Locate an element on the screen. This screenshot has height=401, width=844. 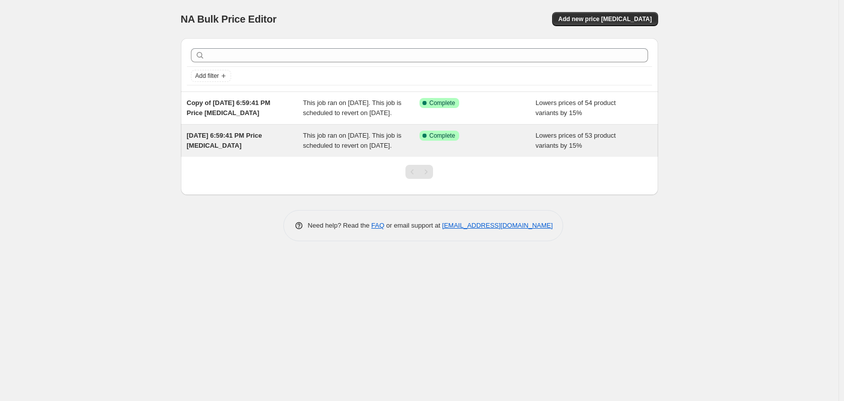
span: or email support at is located at coordinates (413, 225).